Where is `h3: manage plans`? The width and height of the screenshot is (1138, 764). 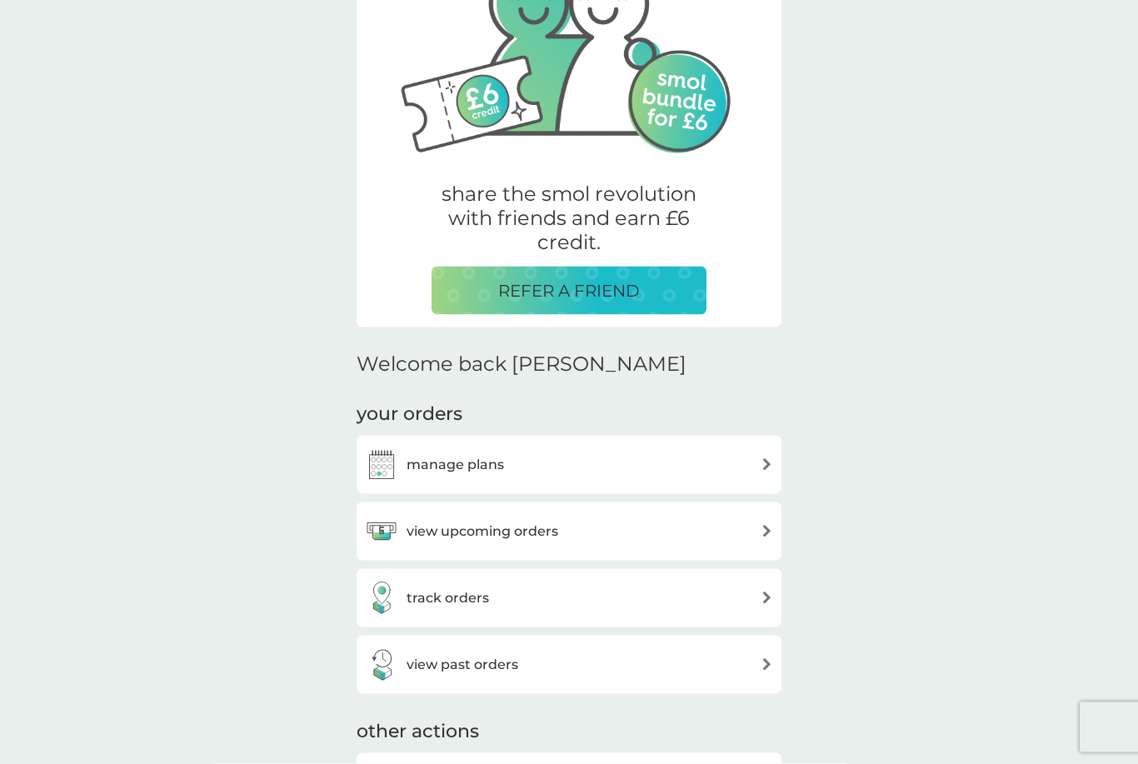
h3: manage plans is located at coordinates (455, 465).